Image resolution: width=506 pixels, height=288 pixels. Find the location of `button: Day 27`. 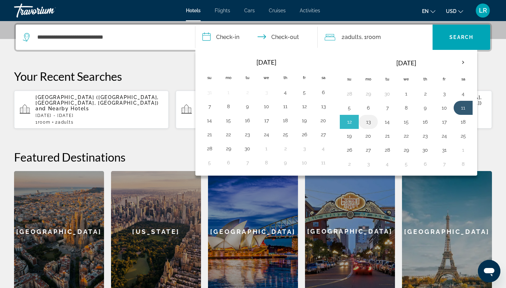

button: Day 27 is located at coordinates (368, 150).